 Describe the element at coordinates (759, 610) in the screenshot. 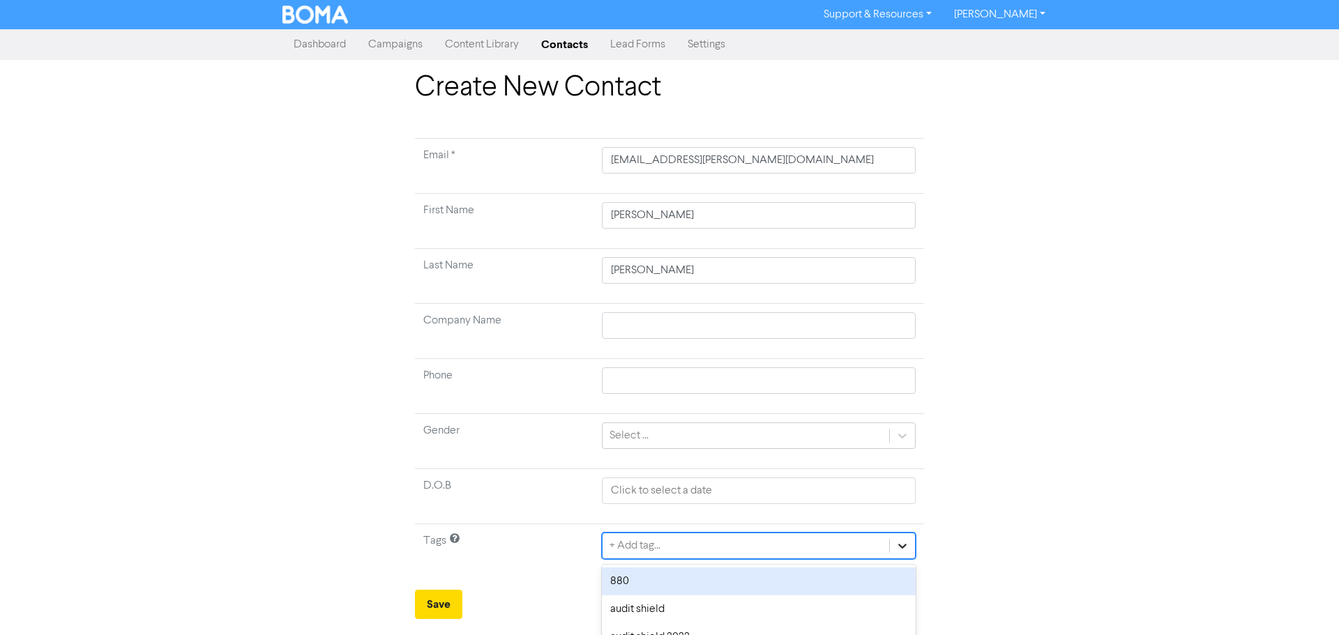

I see `div: audit shield` at that location.